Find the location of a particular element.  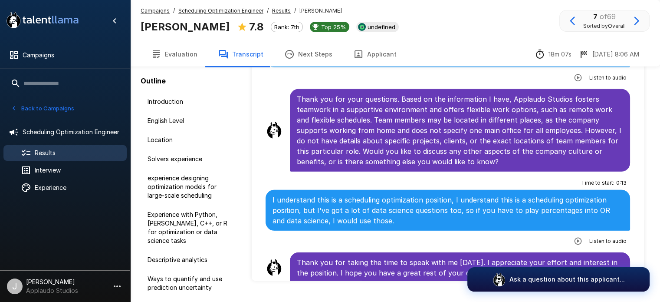

div: Descriptive analytics is located at coordinates (191, 260).